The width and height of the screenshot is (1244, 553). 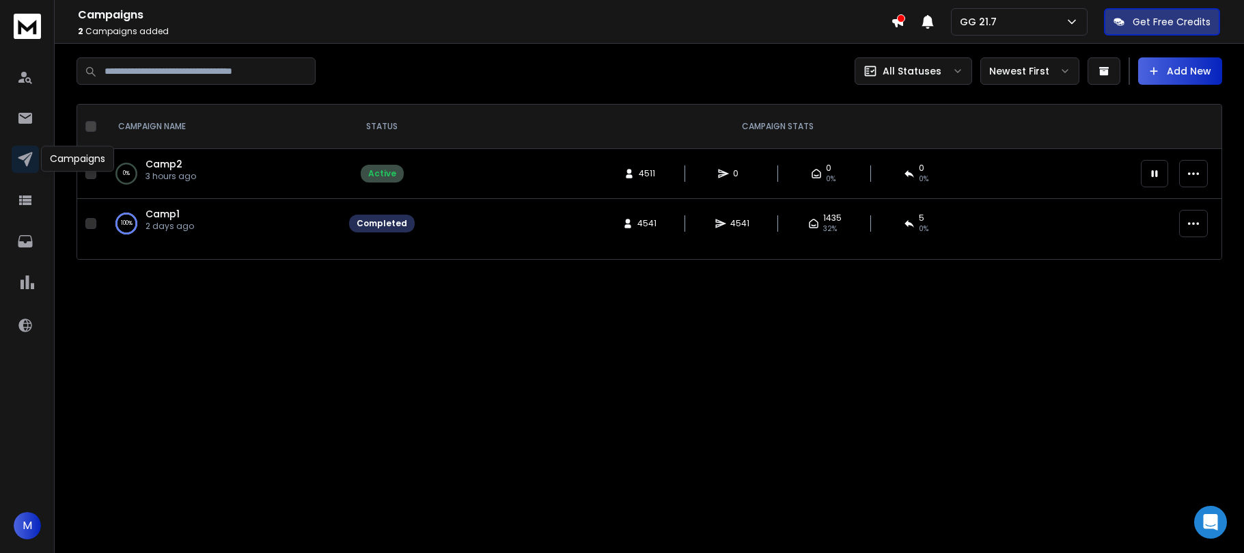 What do you see at coordinates (221, 223) in the screenshot?
I see `td: 100%Camp12 days ago` at bounding box center [221, 223].